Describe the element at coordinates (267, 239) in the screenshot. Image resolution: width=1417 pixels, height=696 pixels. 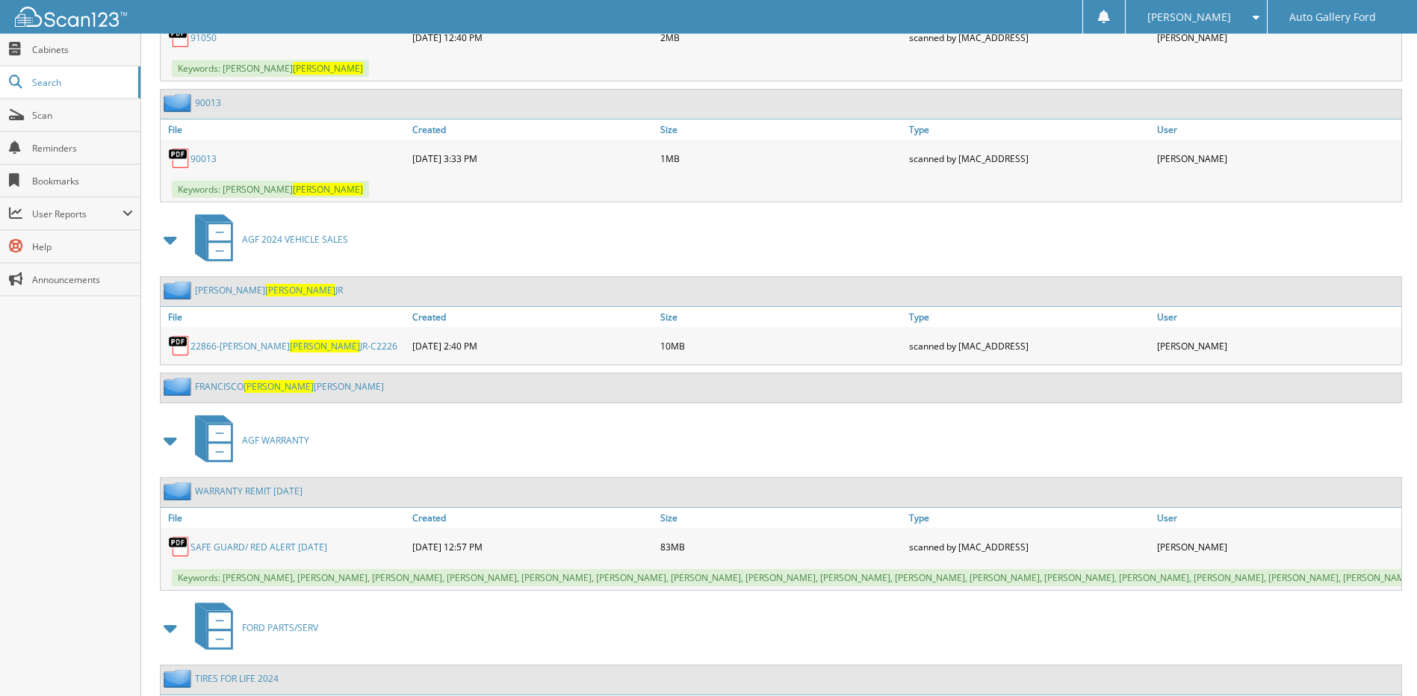
I see `a: AGF 2024 VEHICLE SALES` at that location.